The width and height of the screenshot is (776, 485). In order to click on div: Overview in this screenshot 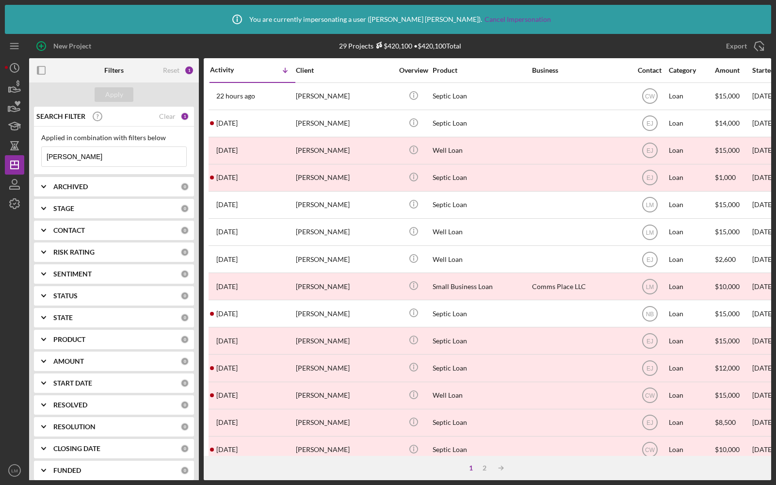, I will do `click(413, 70)`.